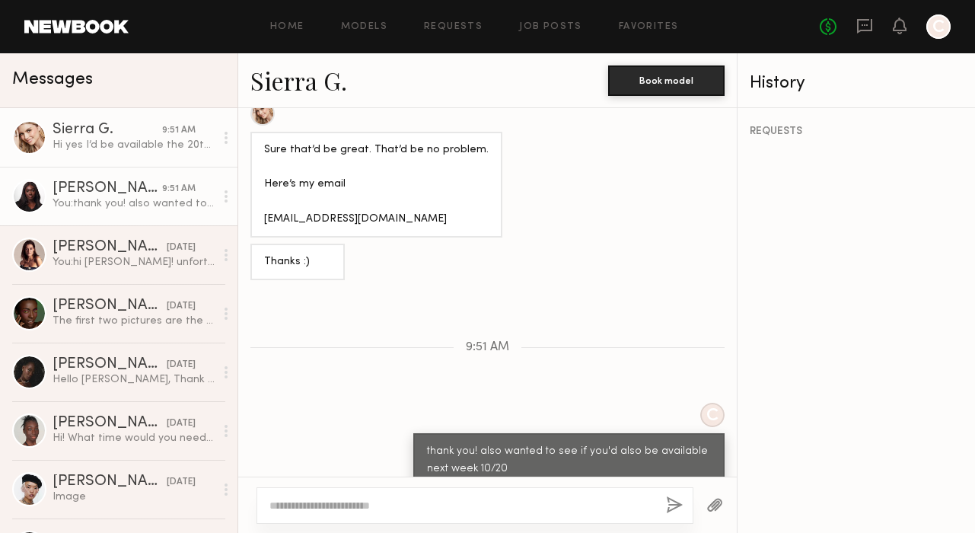  Describe the element at coordinates (297, 262) in the screenshot. I see `div: Thanks :)` at that location.